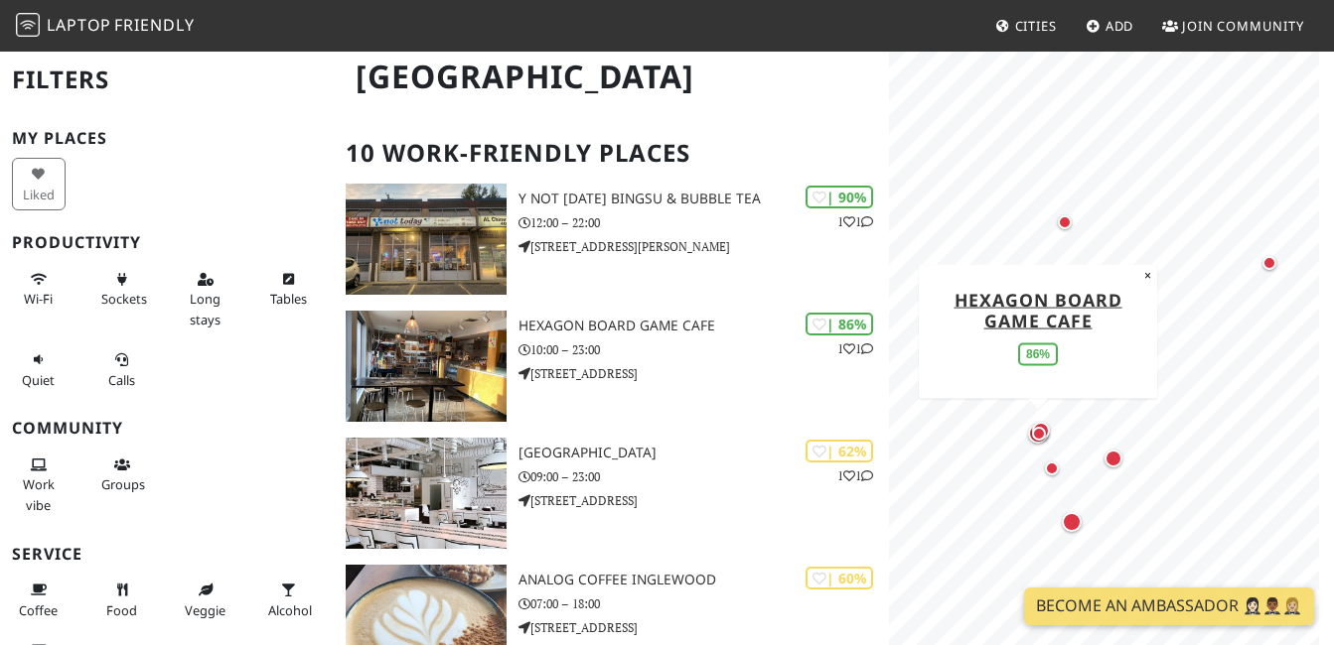  I want to click on img: LaptopFriendly, so click(28, 25).